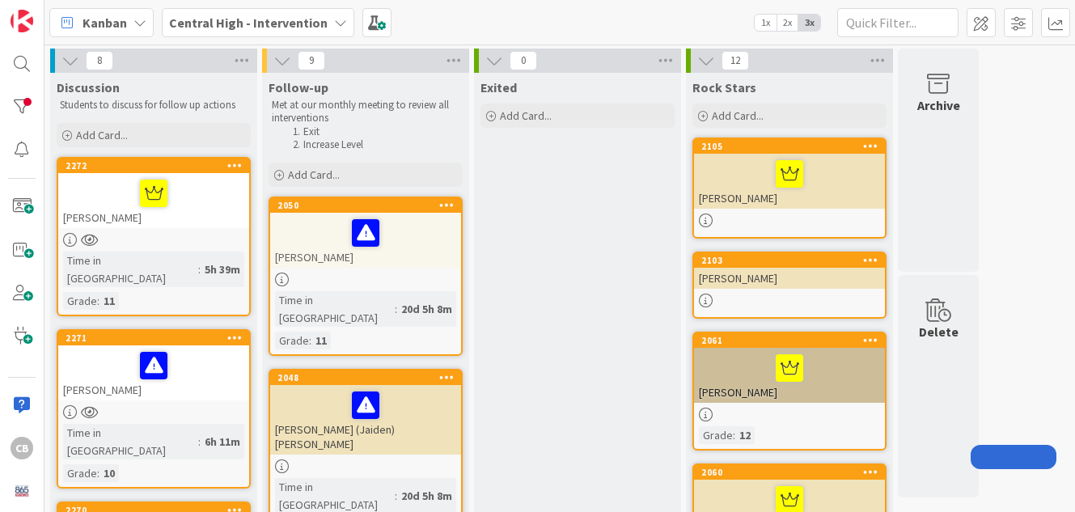 This screenshot has width=1075, height=512. What do you see at coordinates (22, 491) in the screenshot?
I see `img: avatar` at bounding box center [22, 491].